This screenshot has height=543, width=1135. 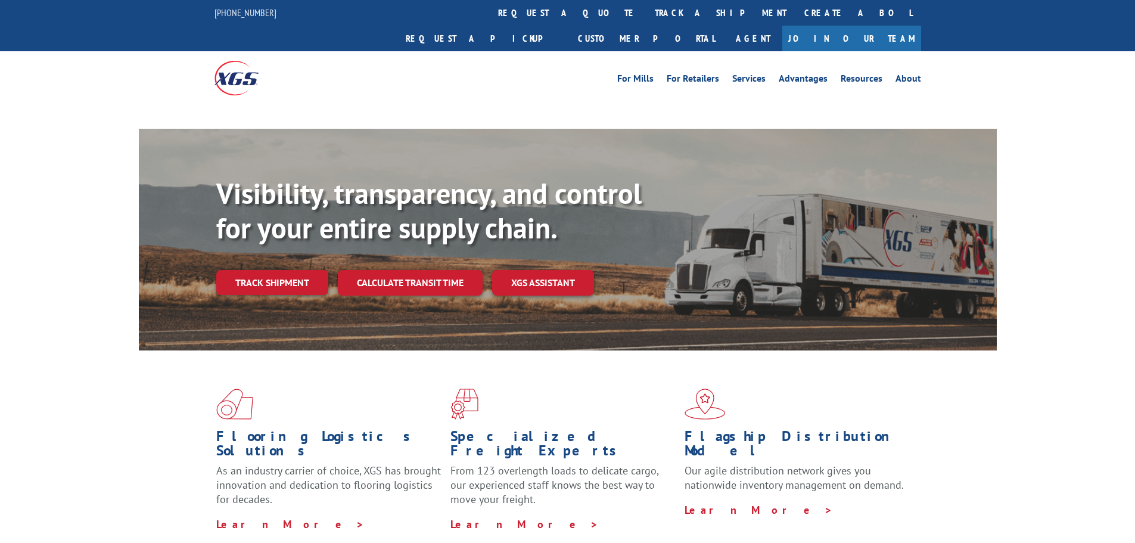 What do you see at coordinates (803, 80) in the screenshot?
I see `a: Advantages` at bounding box center [803, 80].